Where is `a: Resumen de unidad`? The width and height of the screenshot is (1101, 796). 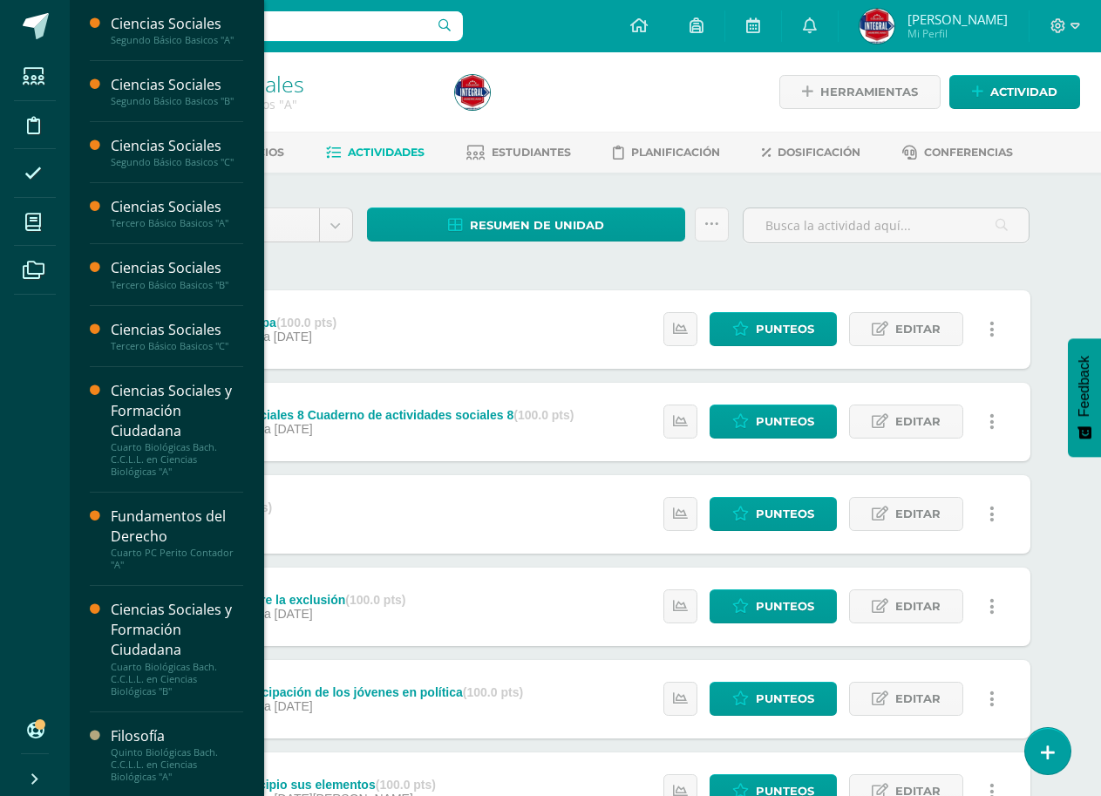 a: Resumen de unidad is located at coordinates (526, 224).